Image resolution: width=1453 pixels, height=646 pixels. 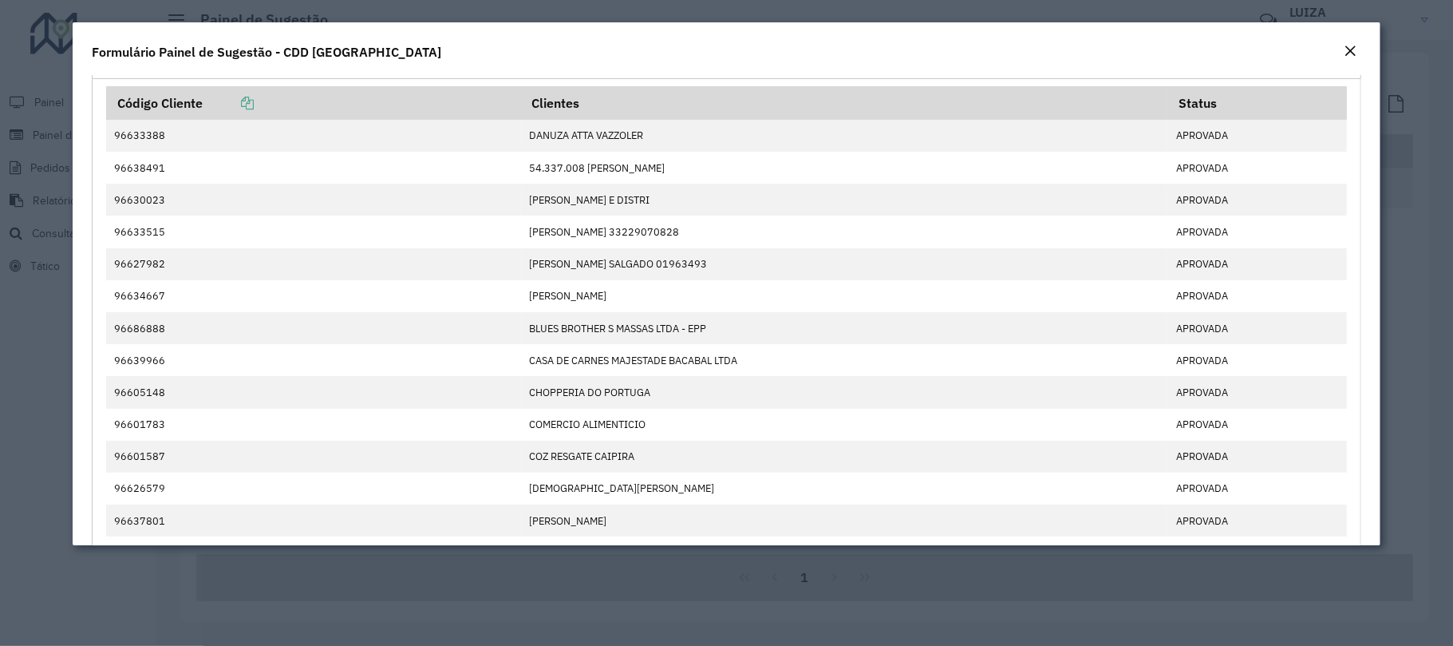 What do you see at coordinates (314, 520) in the screenshot?
I see `td: 96637801` at bounding box center [314, 520].